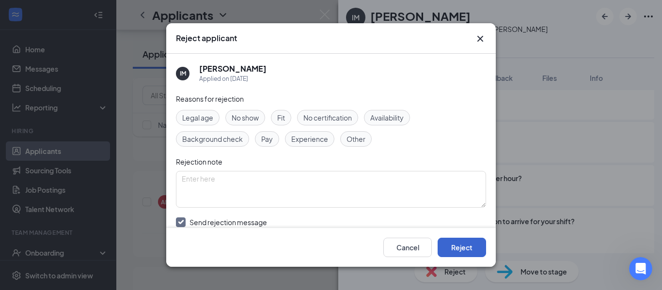 This screenshot has height=290, width=662. Describe the element at coordinates (480, 39) in the screenshot. I see `button: Close` at that location.